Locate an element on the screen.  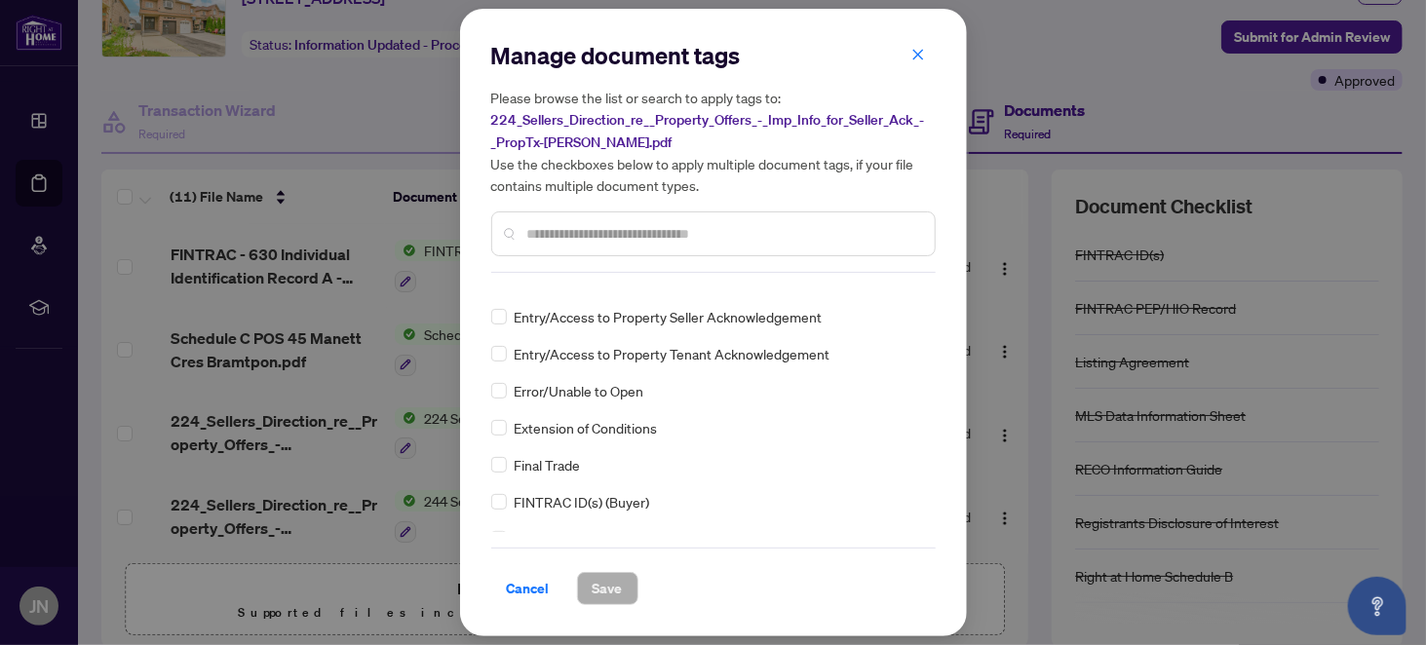
button: Open asap is located at coordinates (1378, 606).